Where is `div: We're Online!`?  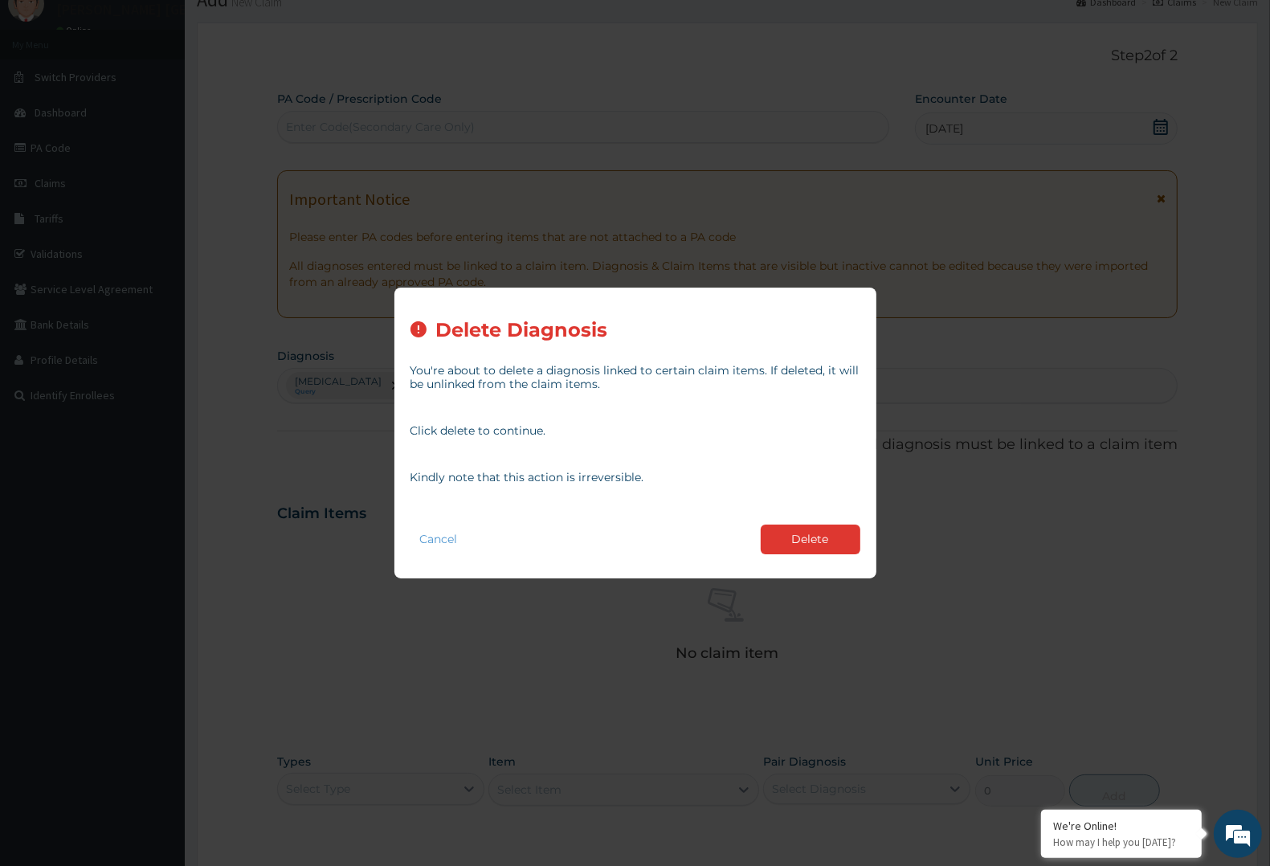 div: We're Online! is located at coordinates (1121, 826).